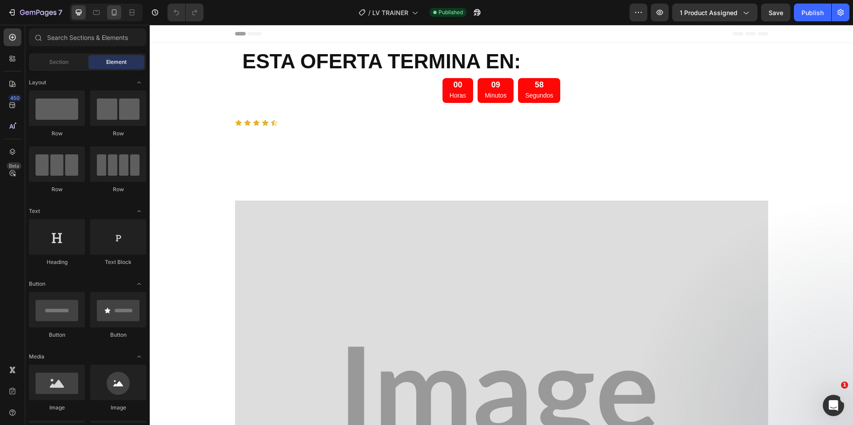 The image size is (853, 425). I want to click on div: Text Block, so click(118, 262).